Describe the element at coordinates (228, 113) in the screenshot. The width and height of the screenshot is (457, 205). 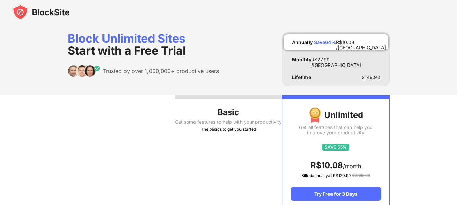
I see `div: Basic` at that location.